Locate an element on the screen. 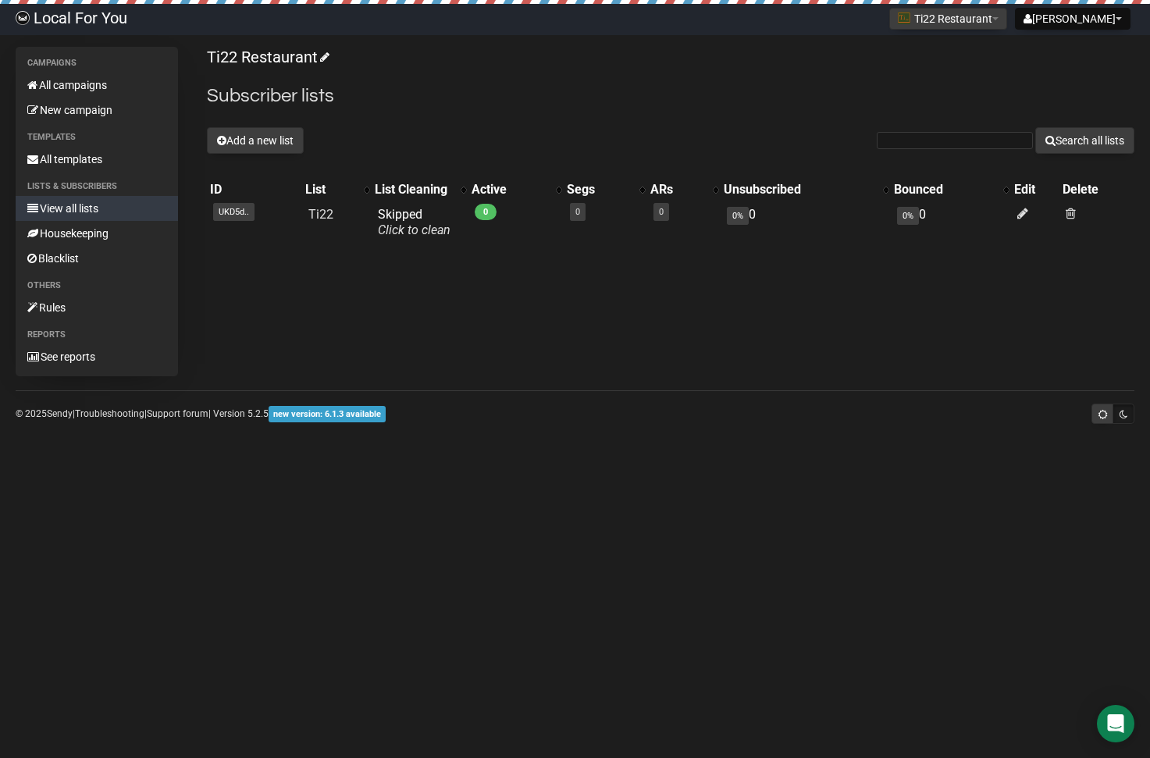 The width and height of the screenshot is (1150, 758). li: Templates is located at coordinates (97, 137).